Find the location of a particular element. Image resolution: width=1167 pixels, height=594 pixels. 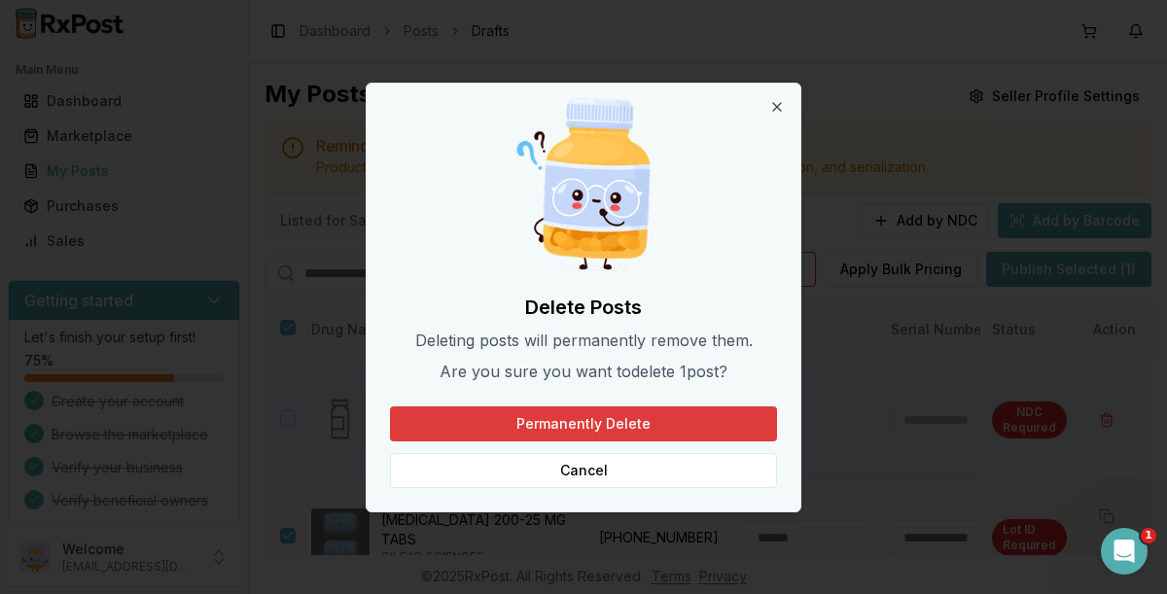

p: Deleting posts will permanently remove them. is located at coordinates (583, 340).